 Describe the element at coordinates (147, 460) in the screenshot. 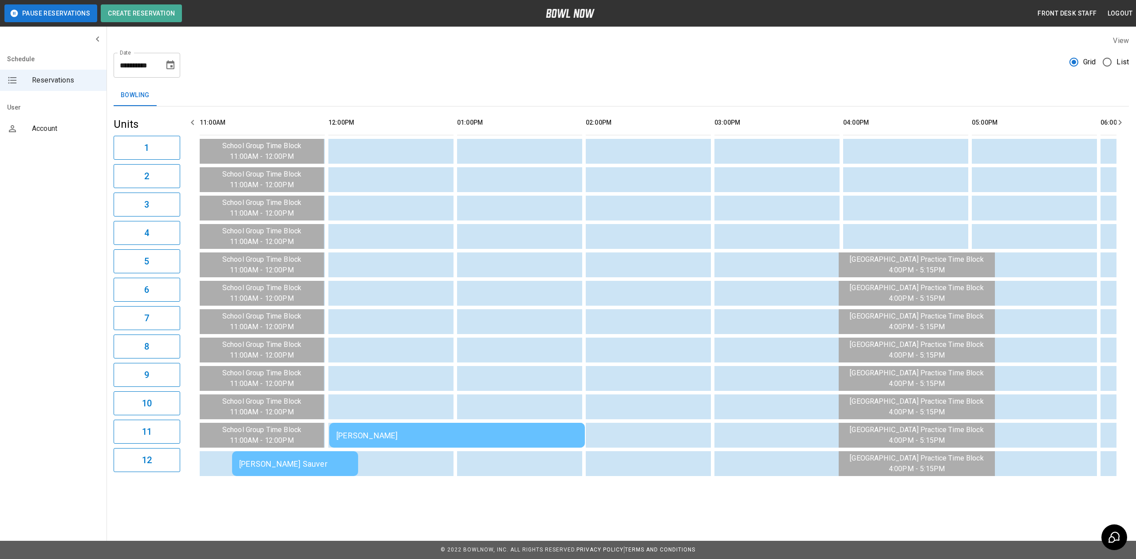

I see `h6: 12` at that location.